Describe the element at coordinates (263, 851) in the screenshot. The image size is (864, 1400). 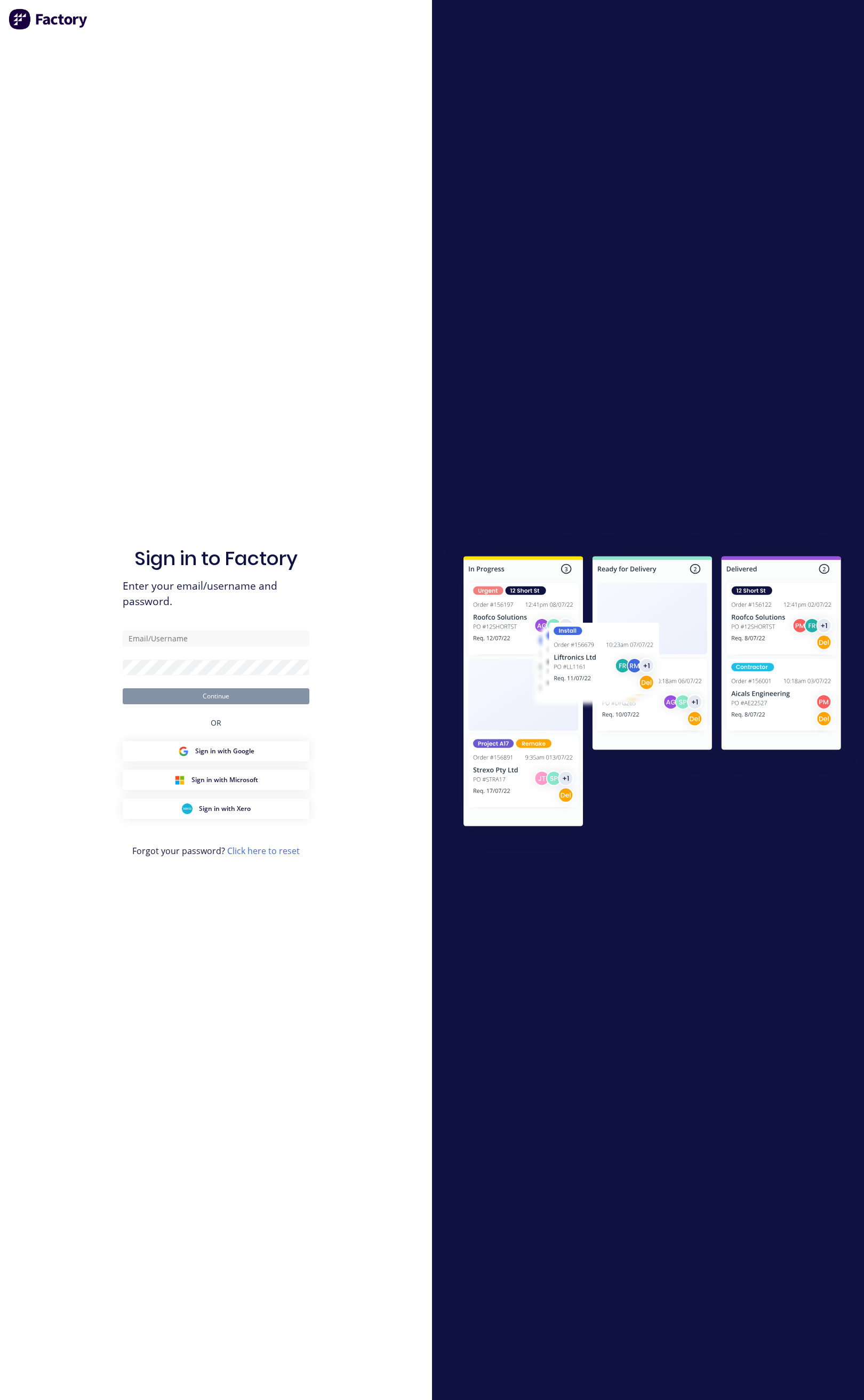
I see `a: Click here to reset` at that location.